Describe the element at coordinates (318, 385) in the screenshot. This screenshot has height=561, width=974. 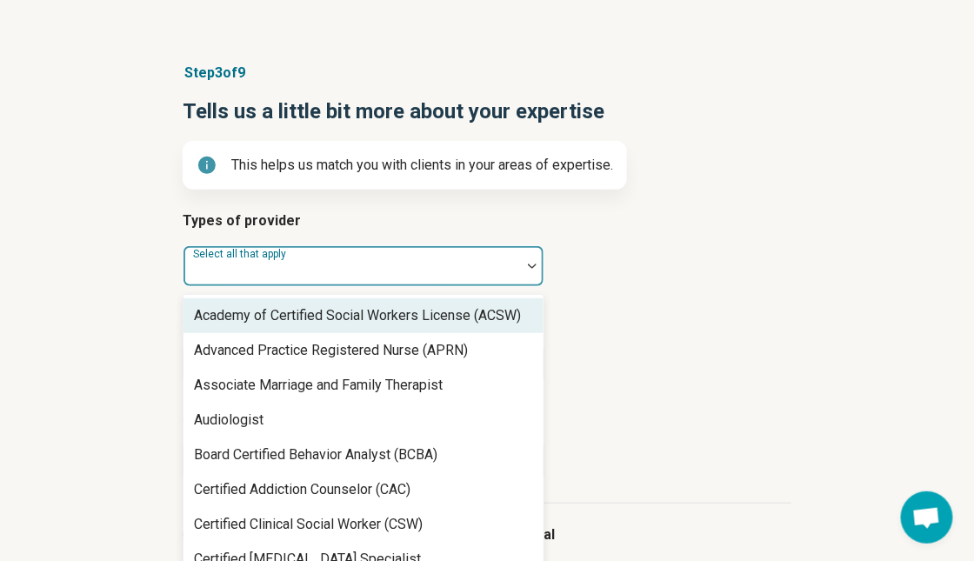
I see `div: Associate Marriage and Family Therapist` at that location.